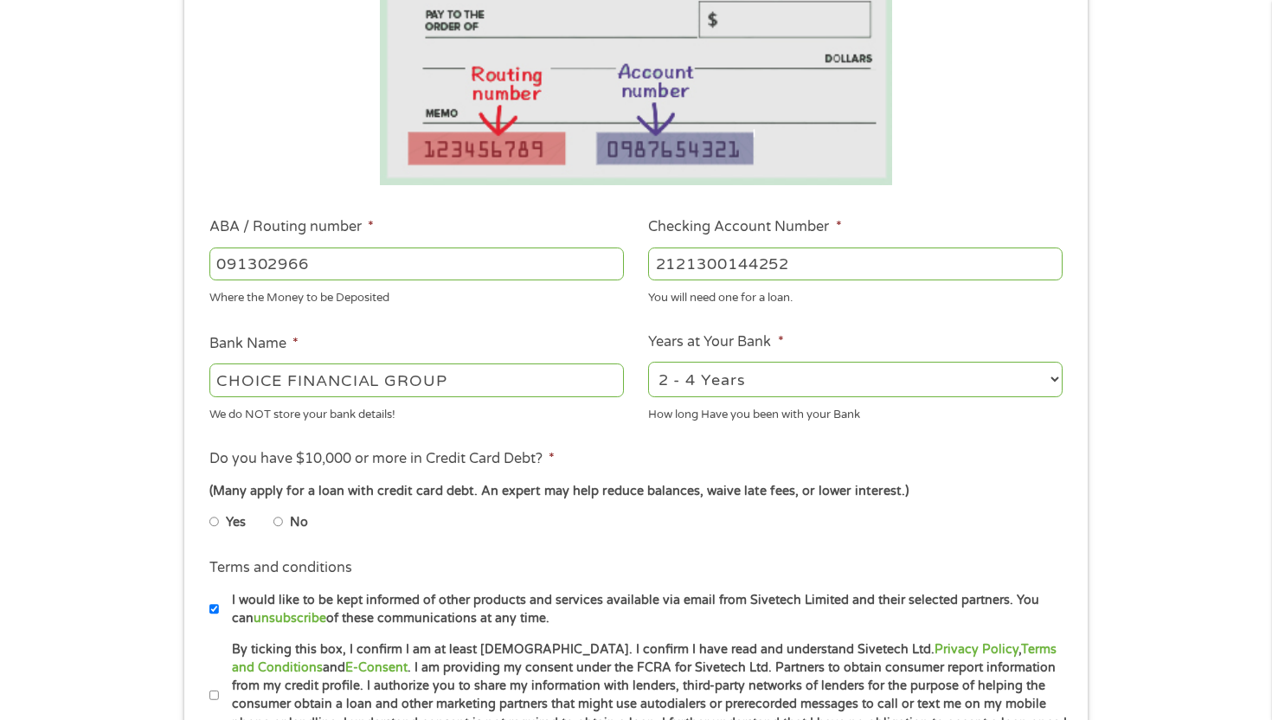  What do you see at coordinates (253, 343) in the screenshot?
I see `label: Bank Name` at bounding box center [253, 343].